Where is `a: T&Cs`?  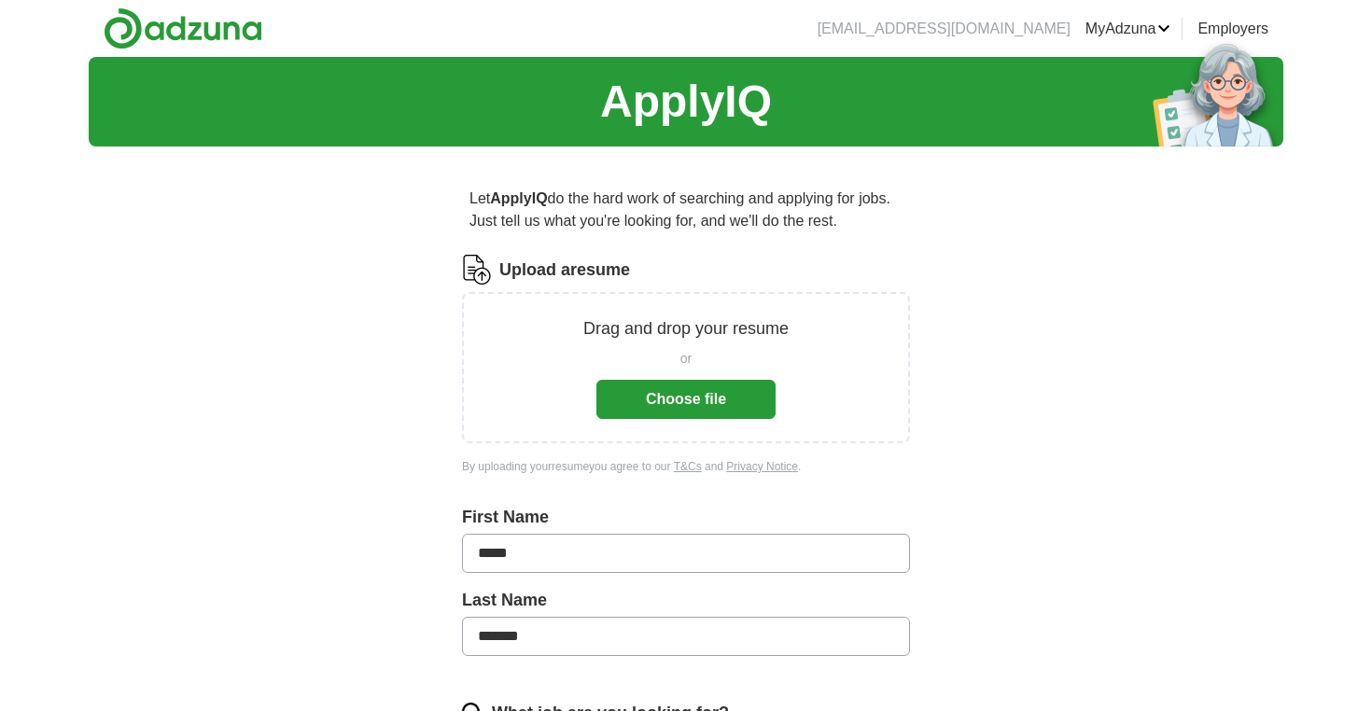
a: T&Cs is located at coordinates (688, 467).